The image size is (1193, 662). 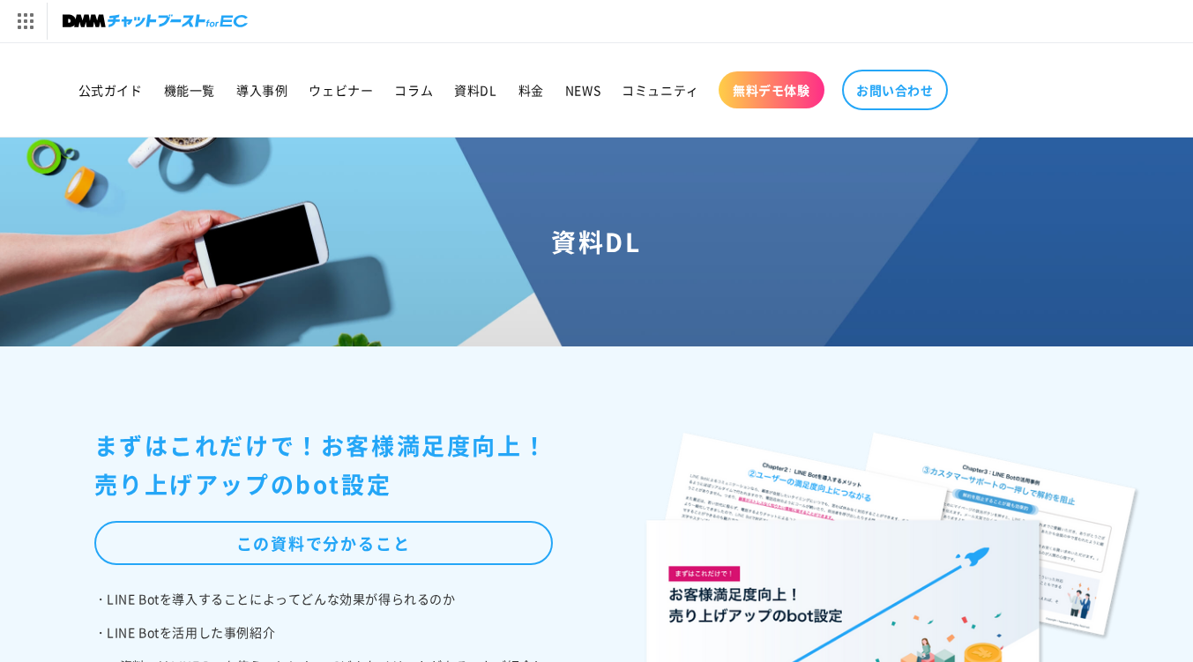 I want to click on a: 資料DL, so click(x=475, y=90).